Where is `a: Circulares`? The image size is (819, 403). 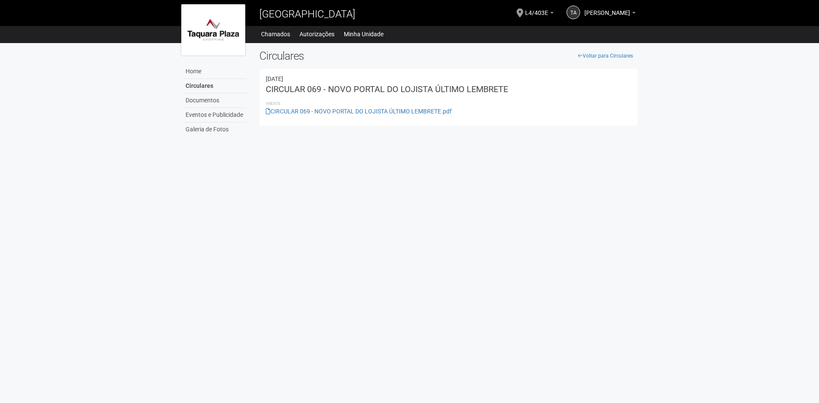 a: Circulares is located at coordinates (215, 86).